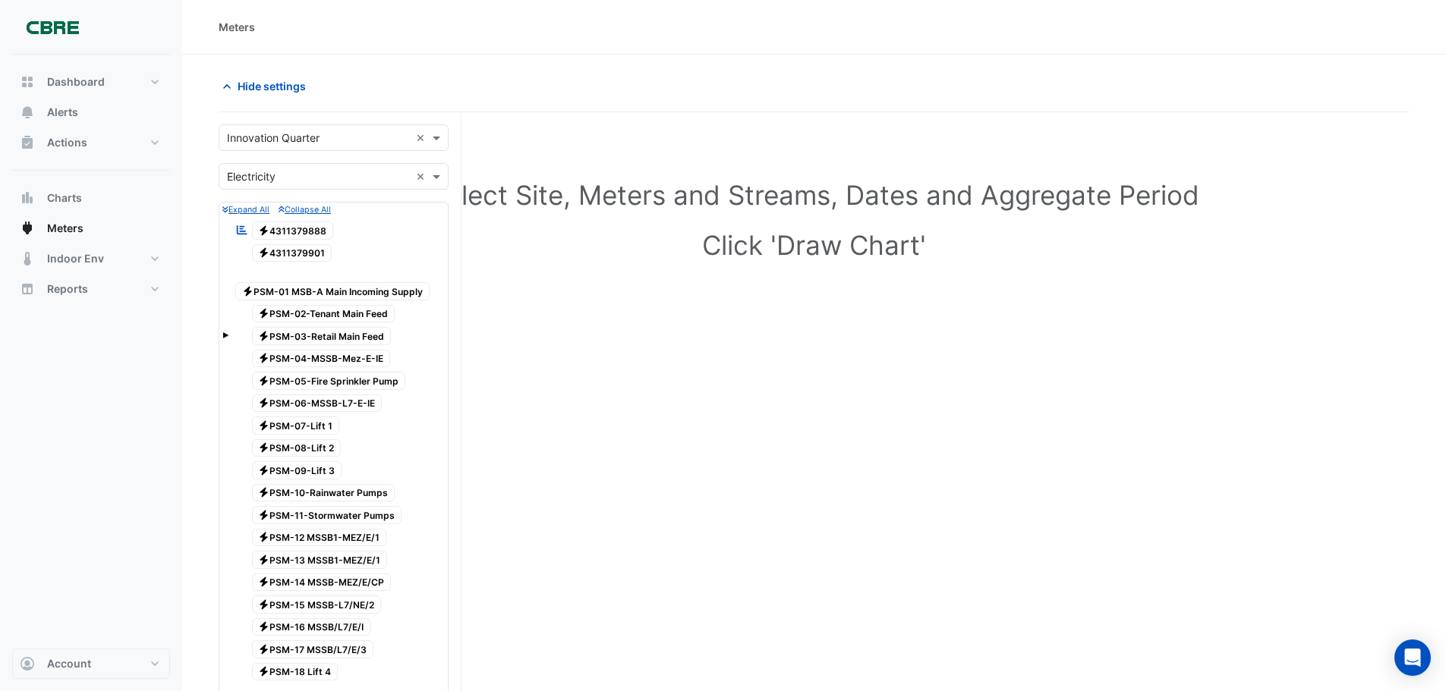 This screenshot has height=691, width=1446. I want to click on span: PSM-03-Retail Main Feed, so click(322, 336).